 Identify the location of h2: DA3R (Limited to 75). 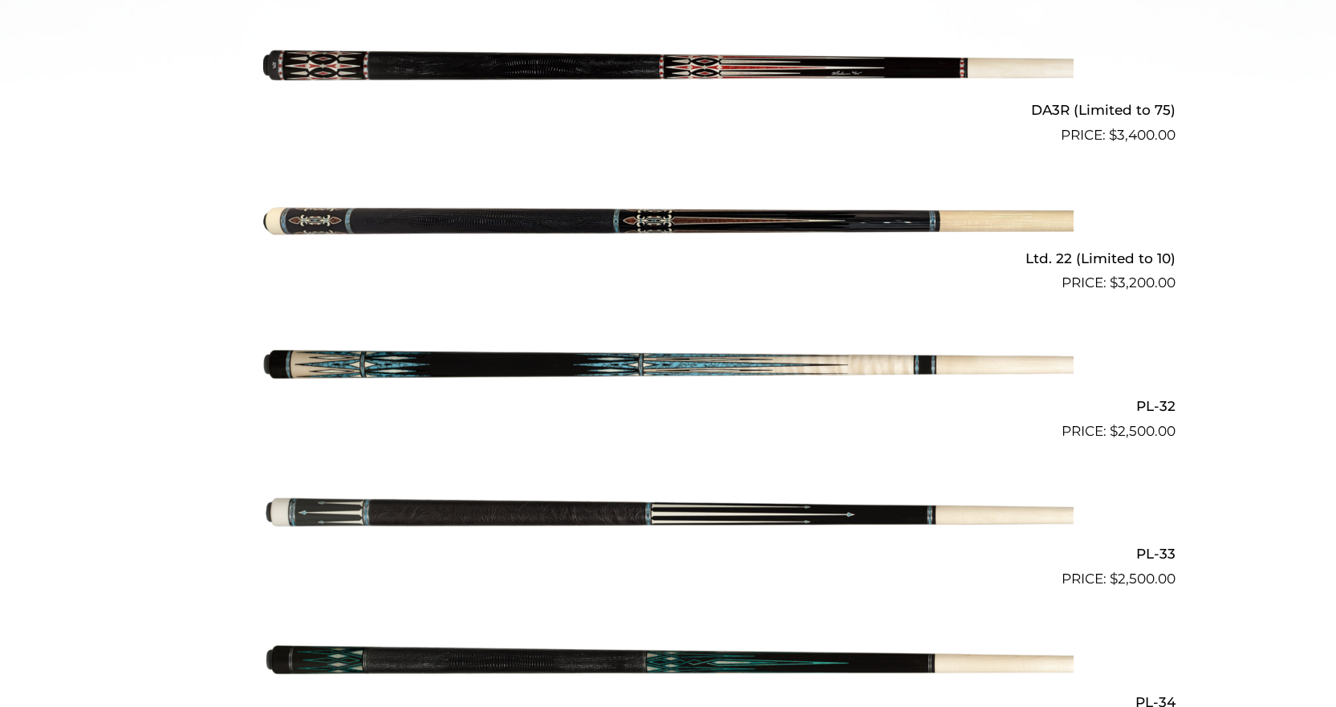
(668, 110).